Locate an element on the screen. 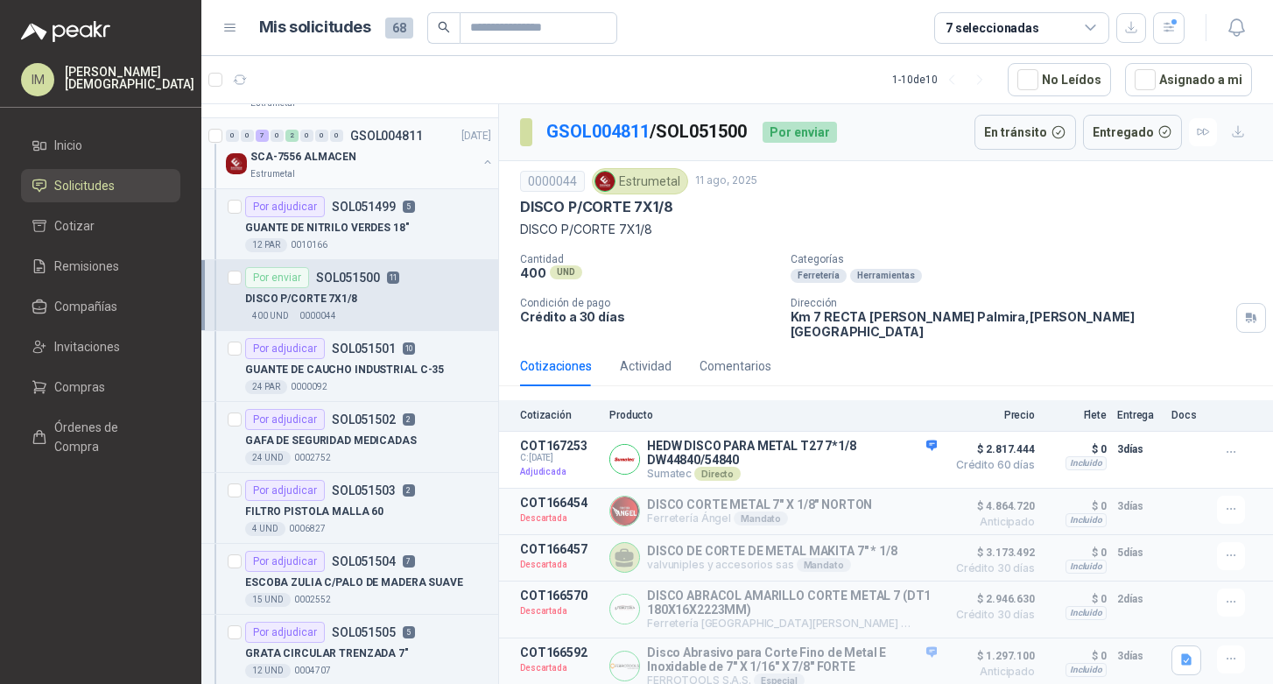 The height and width of the screenshot is (684, 1273). button: No Leídos is located at coordinates (1060, 80).